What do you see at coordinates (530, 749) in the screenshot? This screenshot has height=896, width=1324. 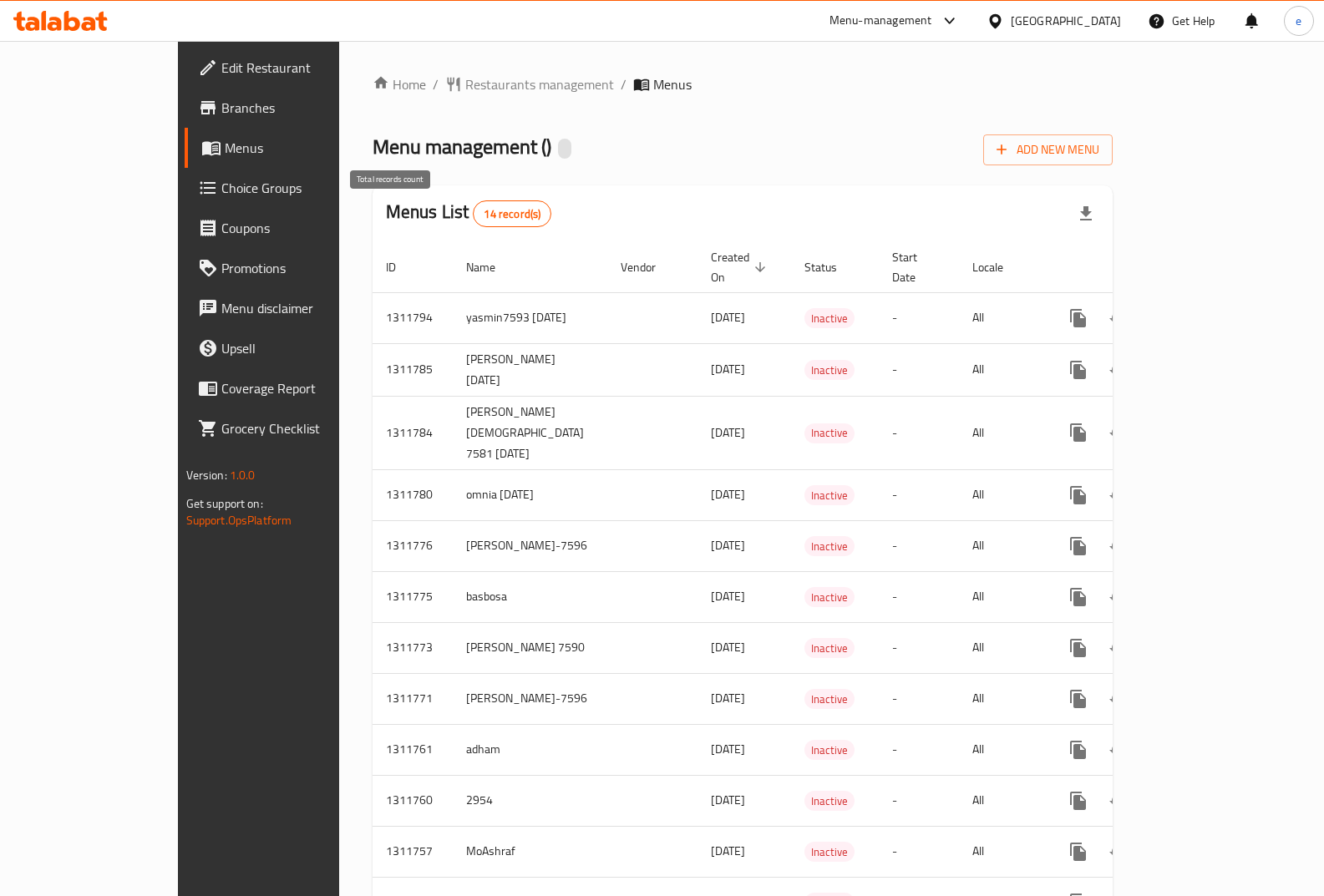 I see `td: adham` at bounding box center [530, 749].